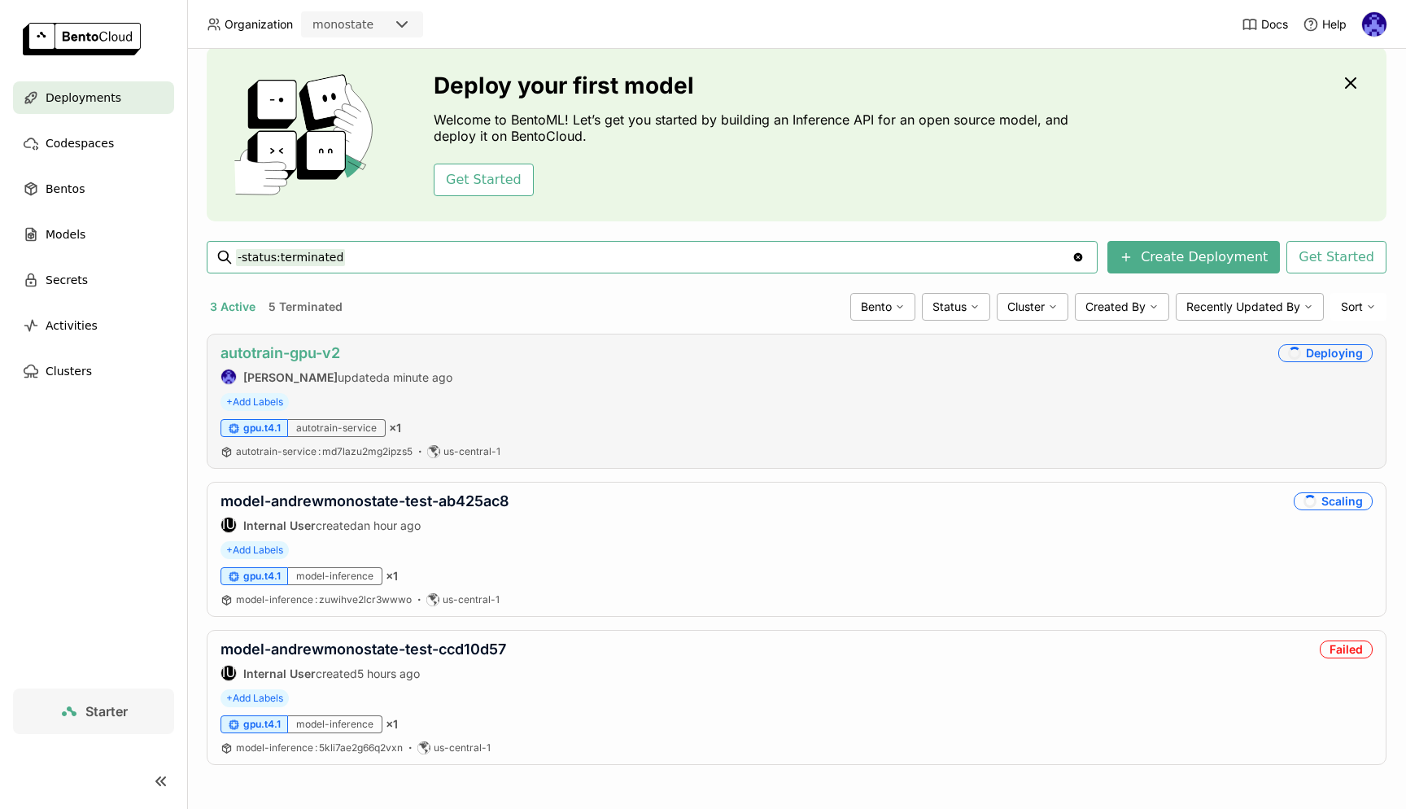  What do you see at coordinates (319, 748) in the screenshot?
I see `a: model-inference:5kli7ae2g66q2vxn` at bounding box center [319, 748].